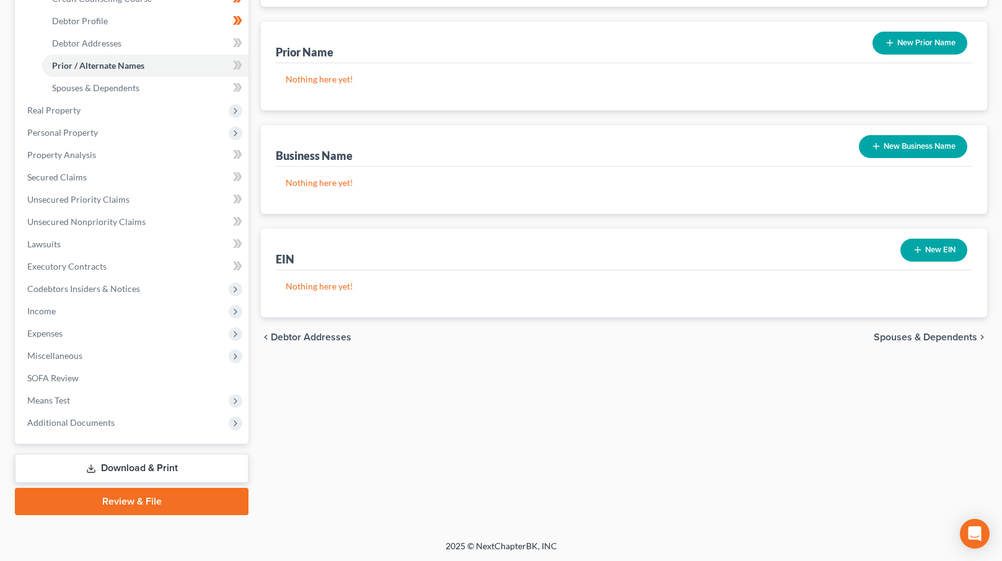  I want to click on a: Debtor Profile, so click(145, 21).